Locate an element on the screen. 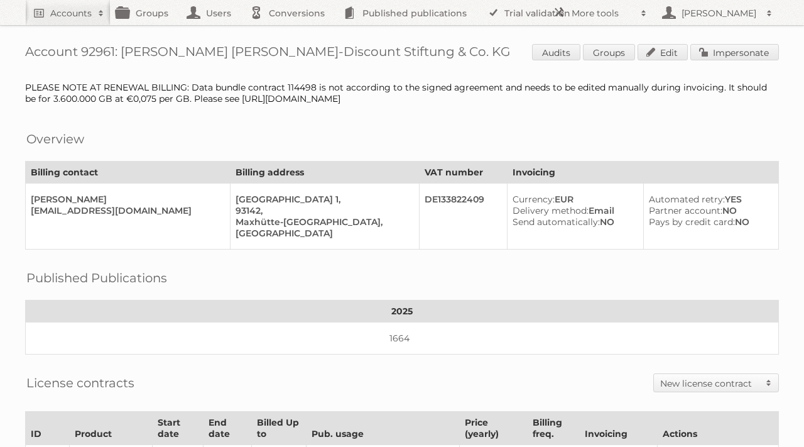 The height and width of the screenshot is (447, 804). span: Toggle is located at coordinates (769, 382).